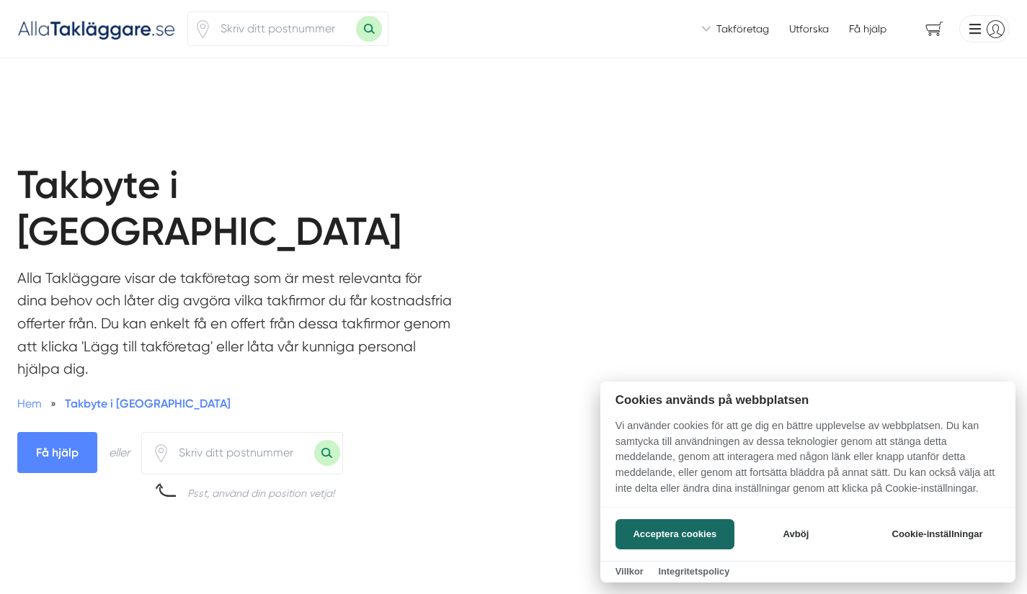 Image resolution: width=1027 pixels, height=594 pixels. What do you see at coordinates (937, 535) in the screenshot?
I see `button: Cookie-inställningar` at bounding box center [937, 535].